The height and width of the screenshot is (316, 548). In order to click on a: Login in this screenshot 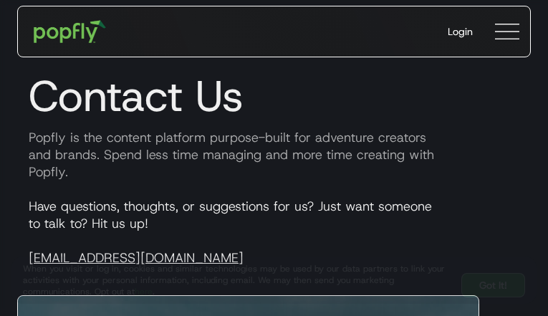, I will do `click(460, 32)`.